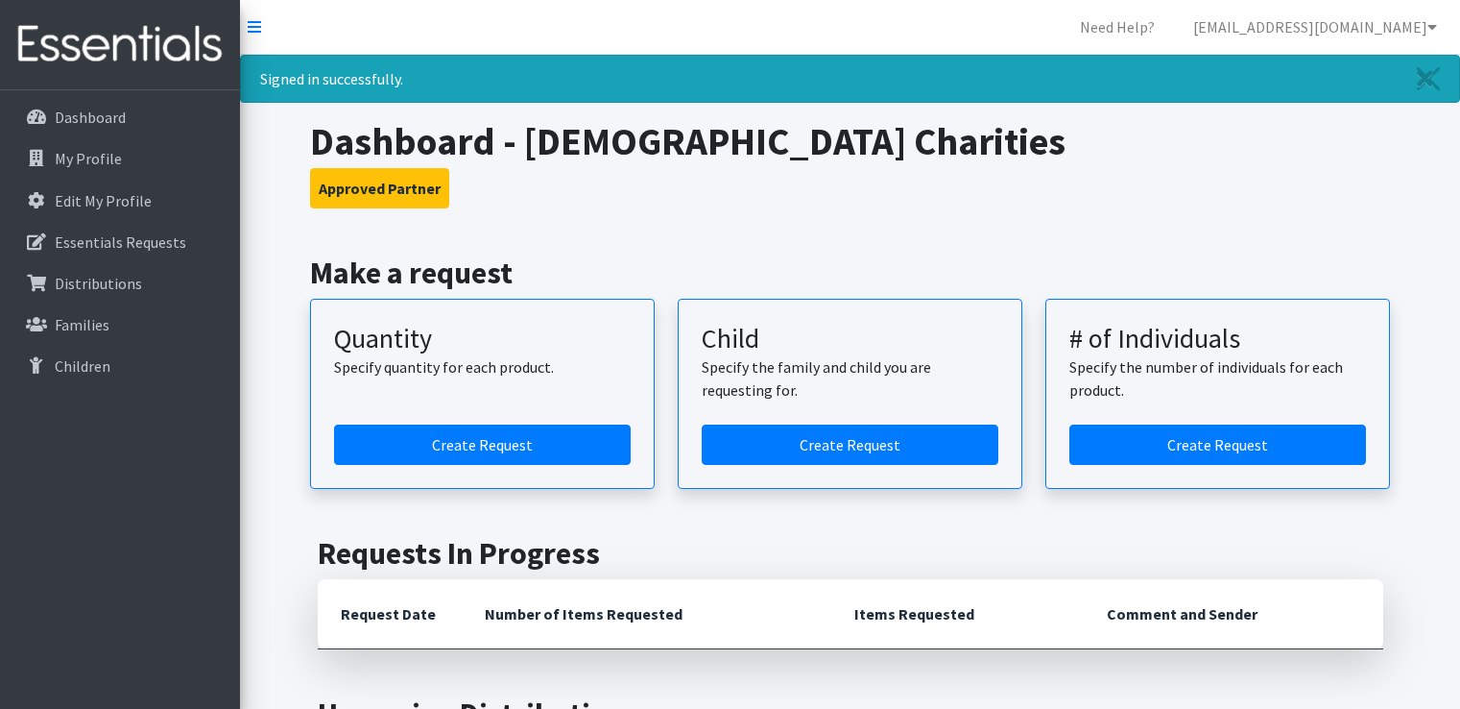  I want to click on div: Signed in successfully., so click(850, 79).